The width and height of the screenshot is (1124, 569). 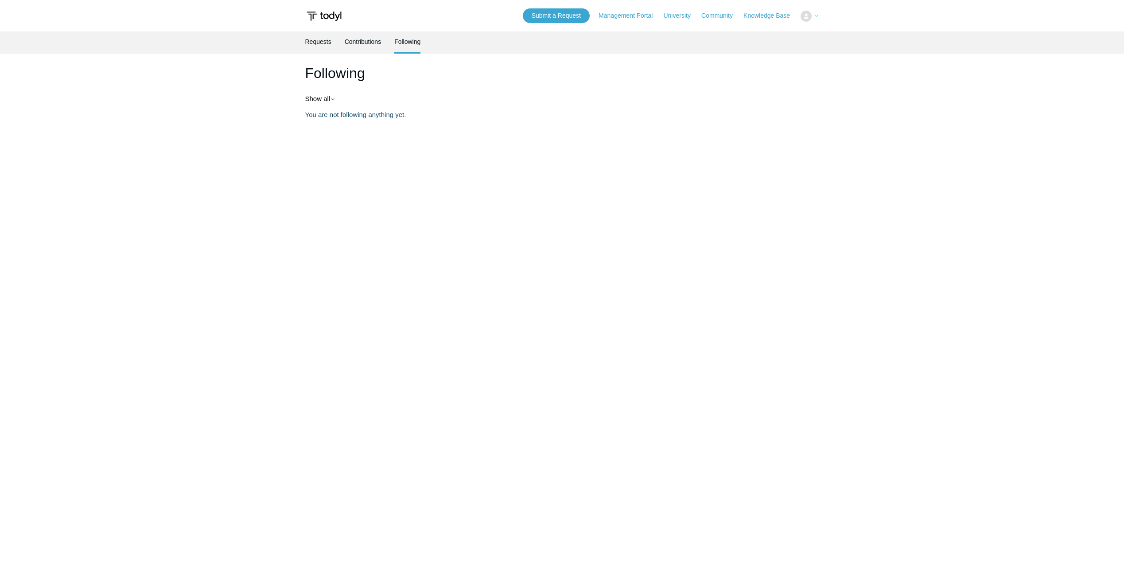 I want to click on a: University, so click(x=681, y=16).